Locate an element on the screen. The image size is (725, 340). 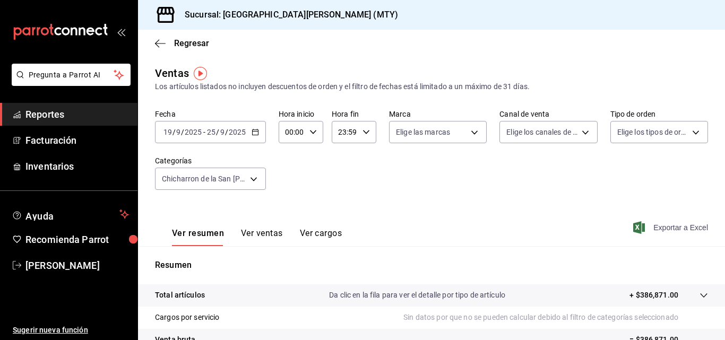
span: Inventarios is located at coordinates (77, 166).